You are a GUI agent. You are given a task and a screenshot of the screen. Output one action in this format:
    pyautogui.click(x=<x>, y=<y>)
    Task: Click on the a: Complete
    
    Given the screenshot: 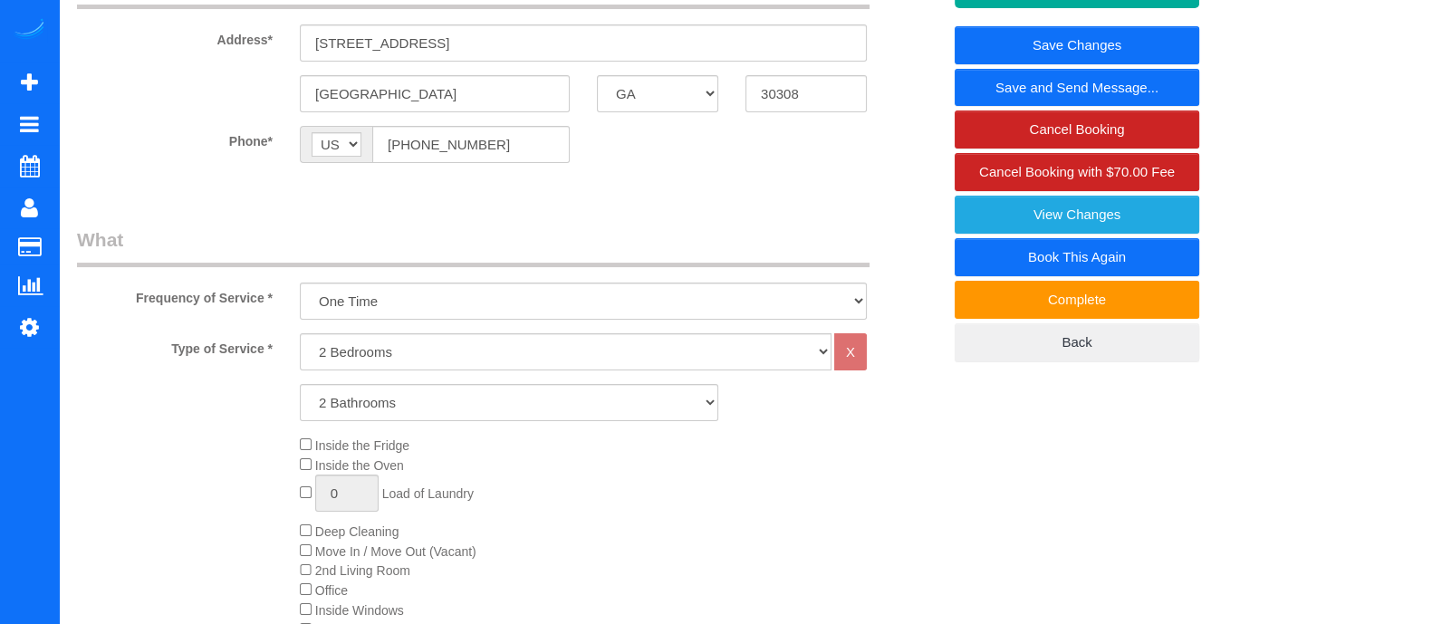 What is the action you would take?
    pyautogui.click(x=1077, y=300)
    